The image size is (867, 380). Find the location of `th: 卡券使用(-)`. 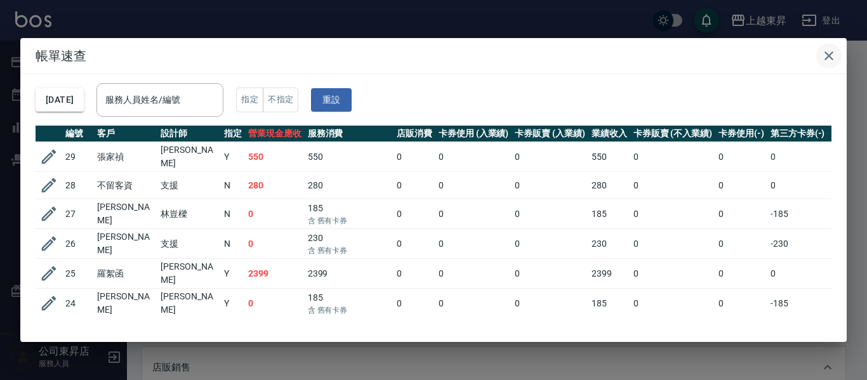

th: 卡券使用(-) is located at coordinates (742, 134).